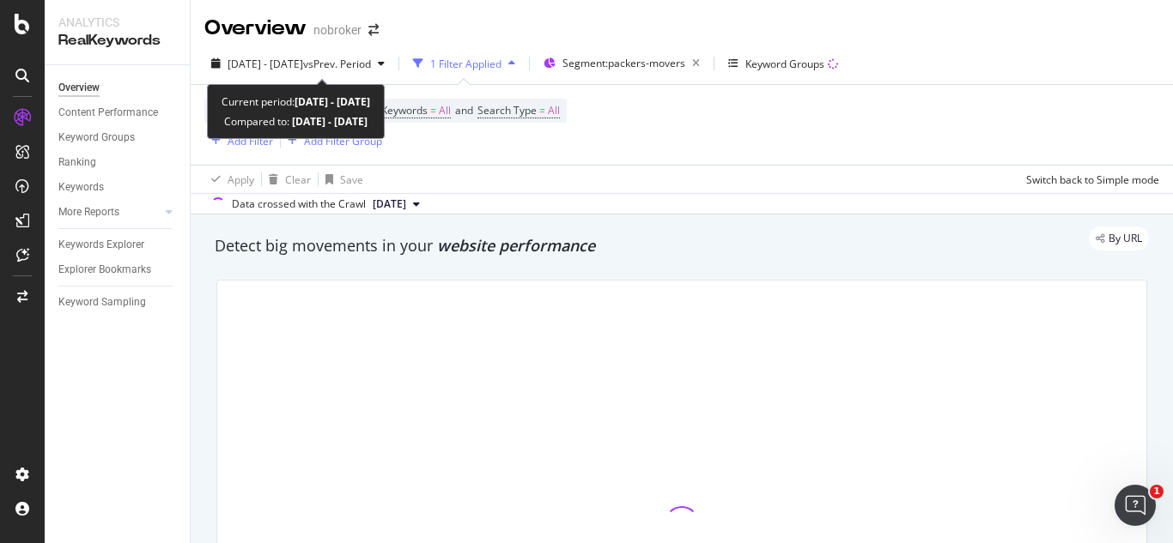  Describe the element at coordinates (1156, 492) in the screenshot. I see `span: 1` at that location.